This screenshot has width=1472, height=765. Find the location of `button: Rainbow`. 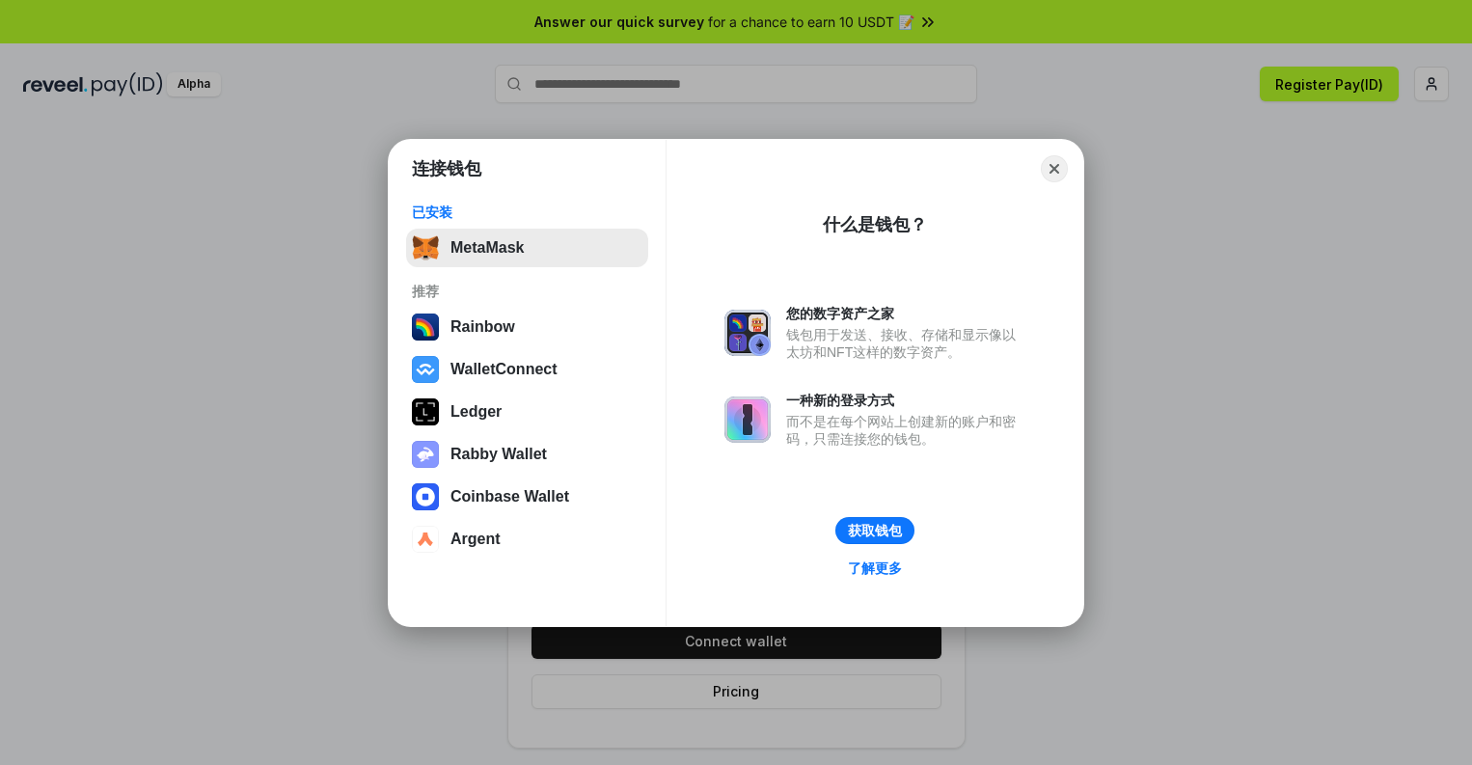

button: Rainbow is located at coordinates (527, 327).